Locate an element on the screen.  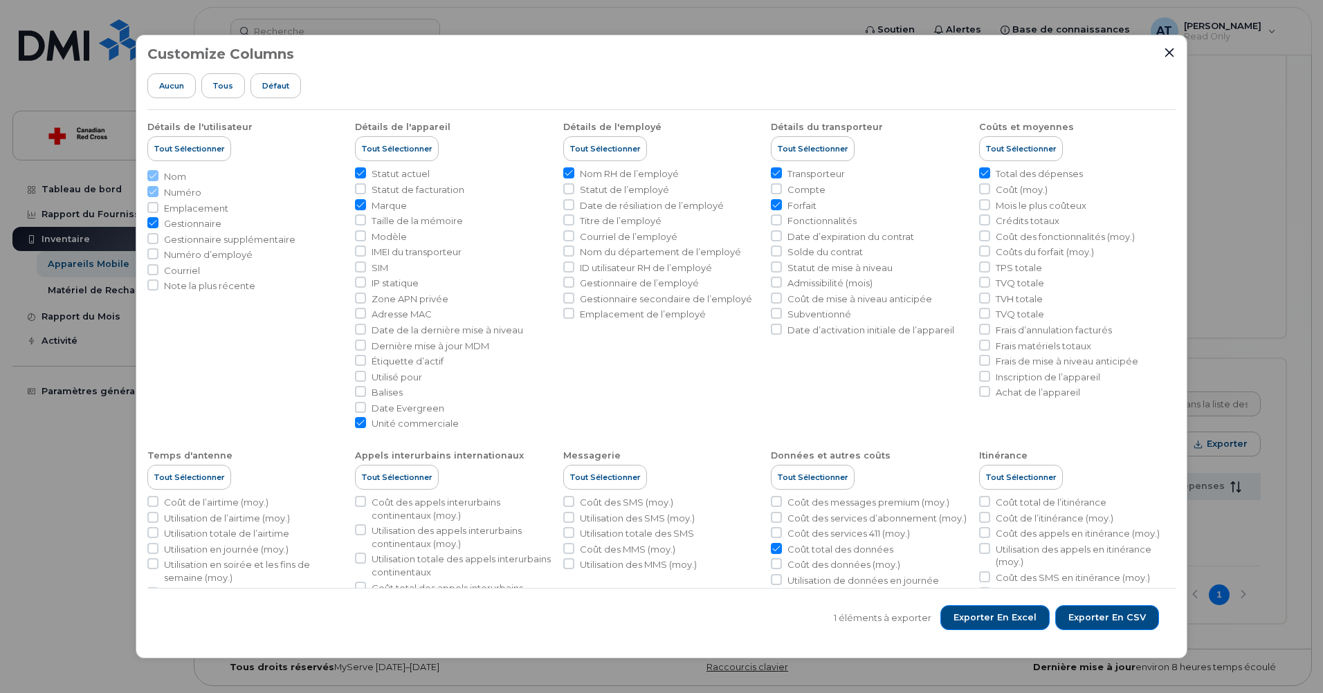
div: Détails de l'employé is located at coordinates (612, 127).